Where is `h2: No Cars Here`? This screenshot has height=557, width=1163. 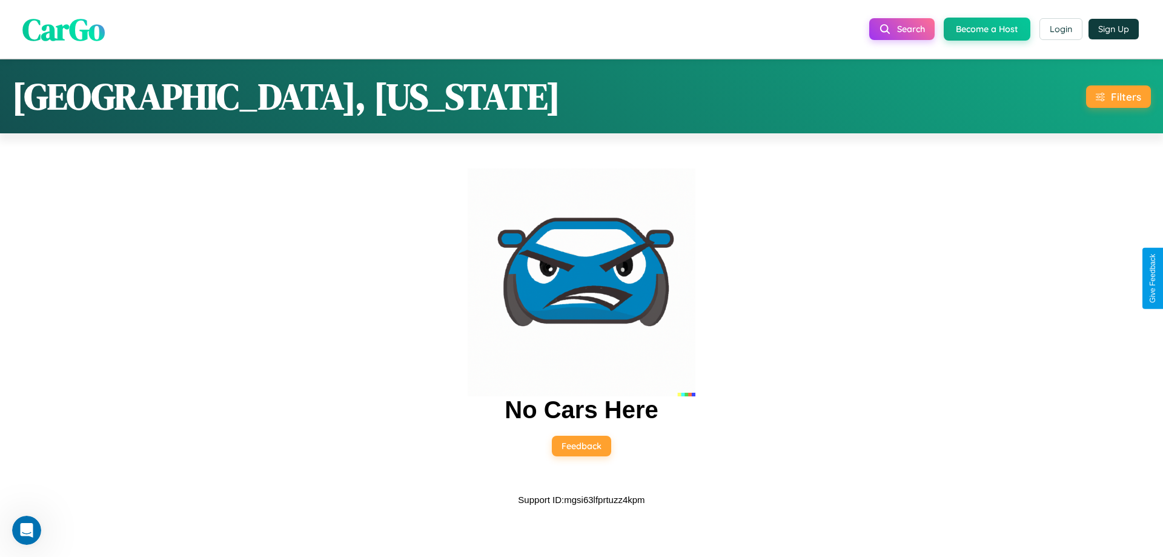 h2: No Cars Here is located at coordinates (581, 409).